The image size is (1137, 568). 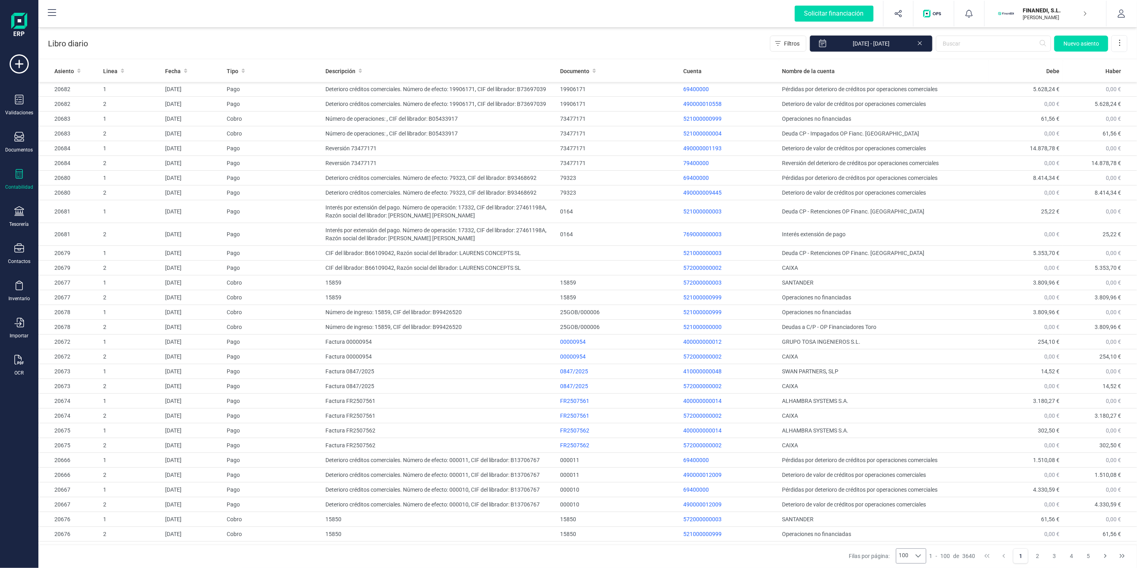 I want to click on td: Deudas a C/P - OP Financiadores Toro, so click(x=884, y=327).